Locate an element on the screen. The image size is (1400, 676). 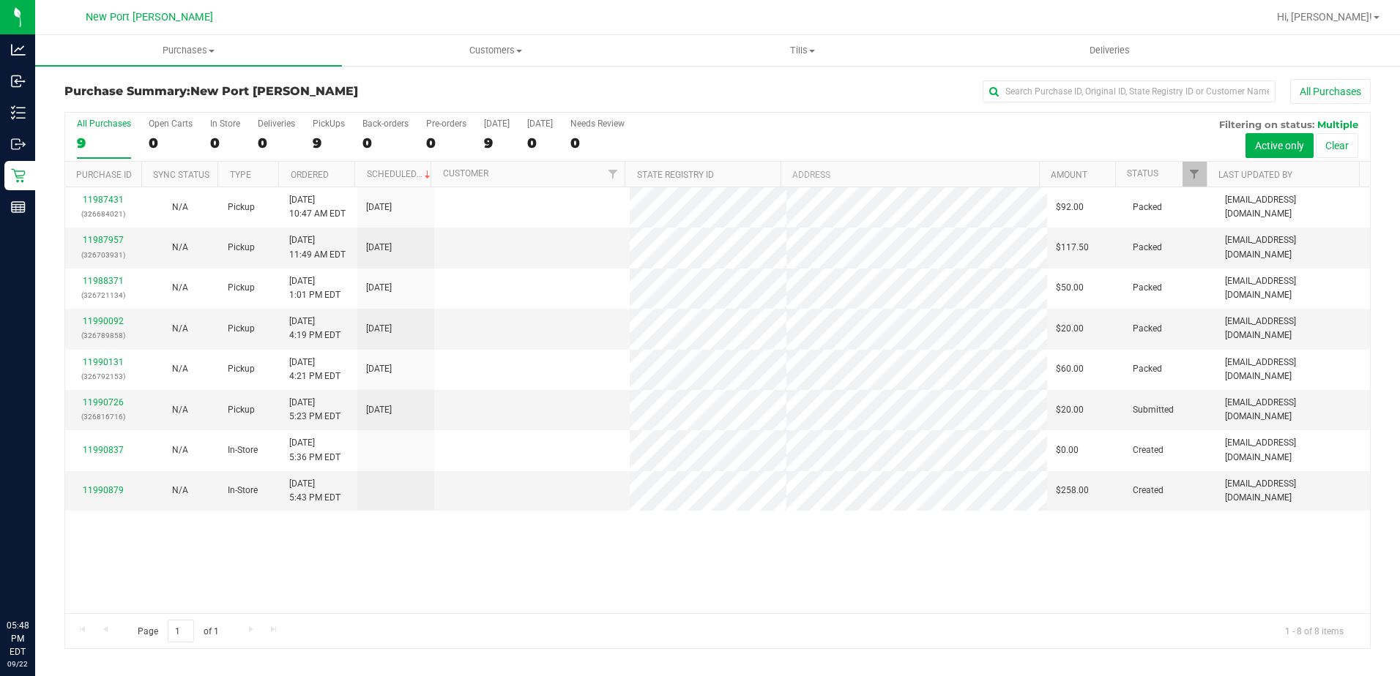
span: $117.50 is located at coordinates (1072, 247).